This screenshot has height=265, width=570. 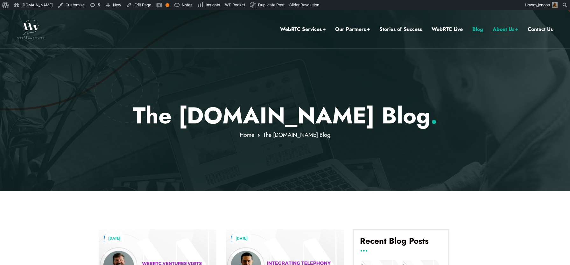 What do you see at coordinates (544, 5) in the screenshot?
I see `span: jenopp` at bounding box center [544, 5].